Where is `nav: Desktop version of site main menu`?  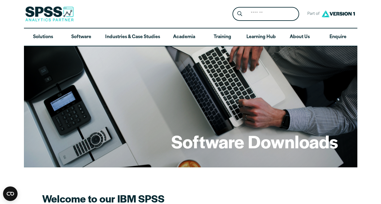 nav: Desktop version of site main menu is located at coordinates (191, 37).